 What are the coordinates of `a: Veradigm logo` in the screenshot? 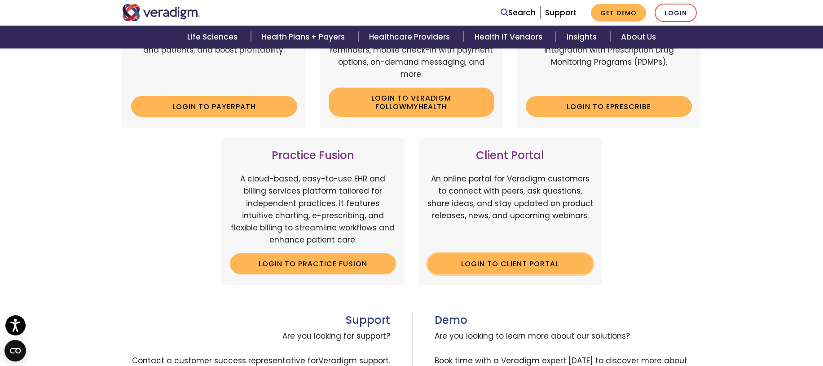 It's located at (161, 13).